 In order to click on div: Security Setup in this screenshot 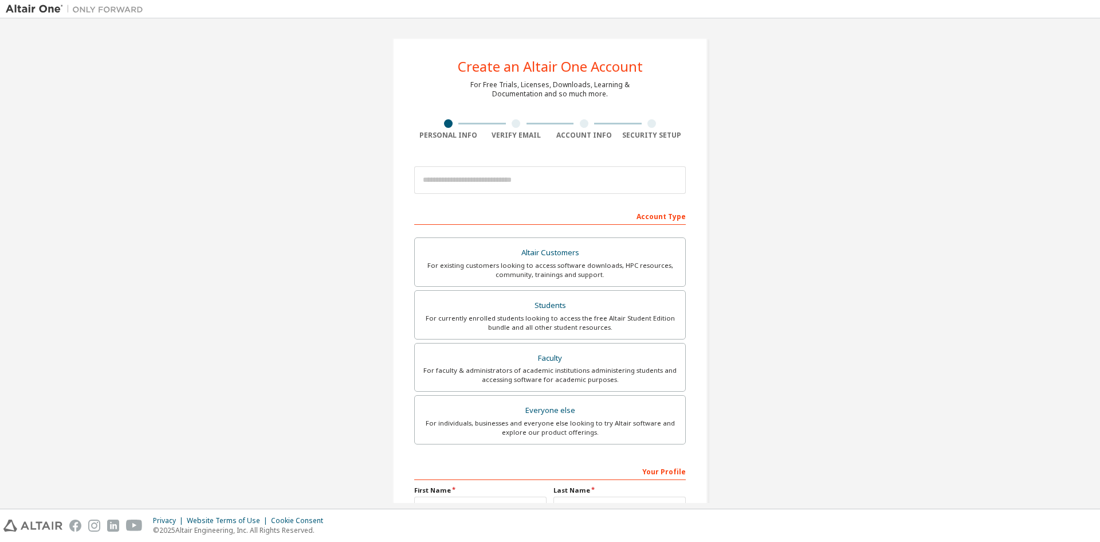, I will do `click(652, 135)`.